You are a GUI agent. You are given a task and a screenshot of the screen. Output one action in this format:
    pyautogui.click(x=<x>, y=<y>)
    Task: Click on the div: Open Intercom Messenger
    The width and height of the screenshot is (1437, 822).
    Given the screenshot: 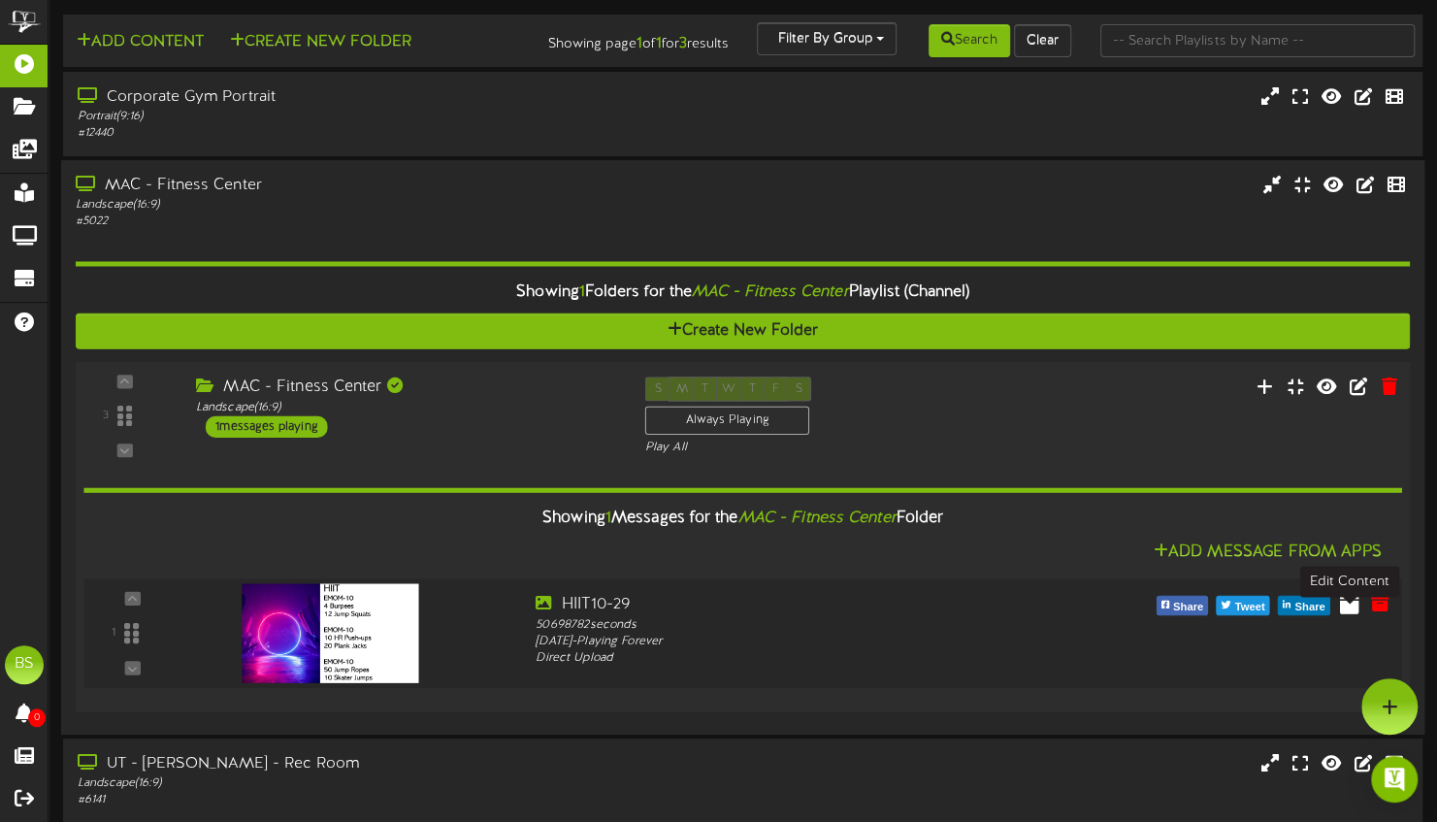 What is the action you would take?
    pyautogui.click(x=1394, y=779)
    